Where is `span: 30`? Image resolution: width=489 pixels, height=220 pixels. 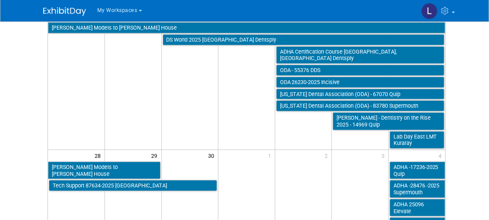 span: 30 is located at coordinates (212, 155).